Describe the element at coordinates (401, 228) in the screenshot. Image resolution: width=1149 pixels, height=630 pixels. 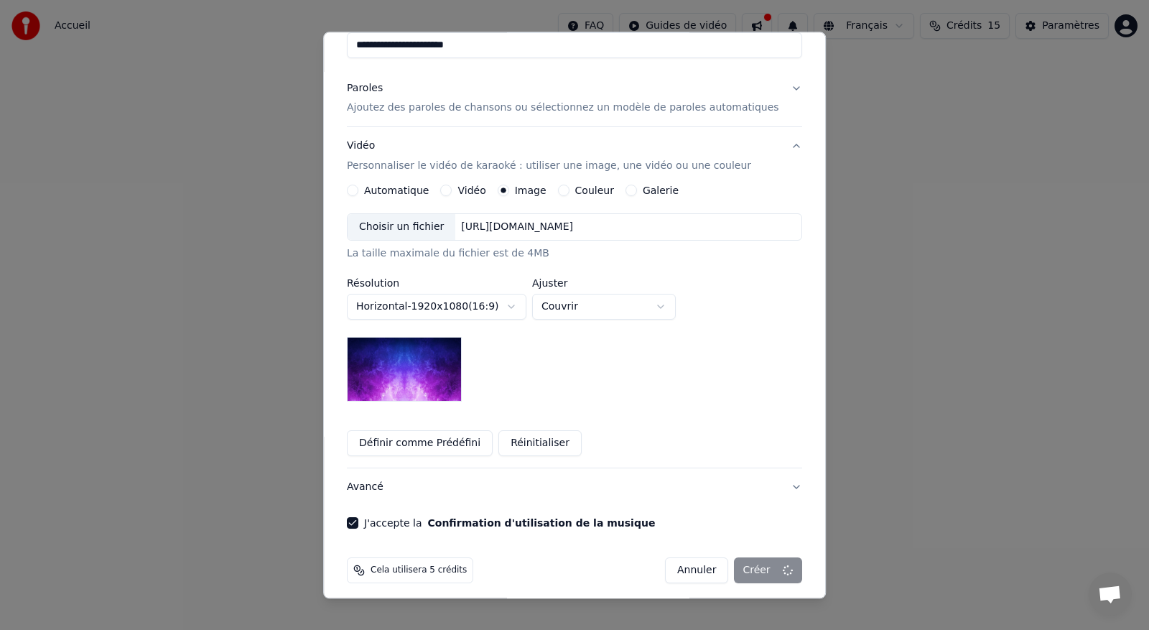
I see `div: Choisir un fichier` at that location.